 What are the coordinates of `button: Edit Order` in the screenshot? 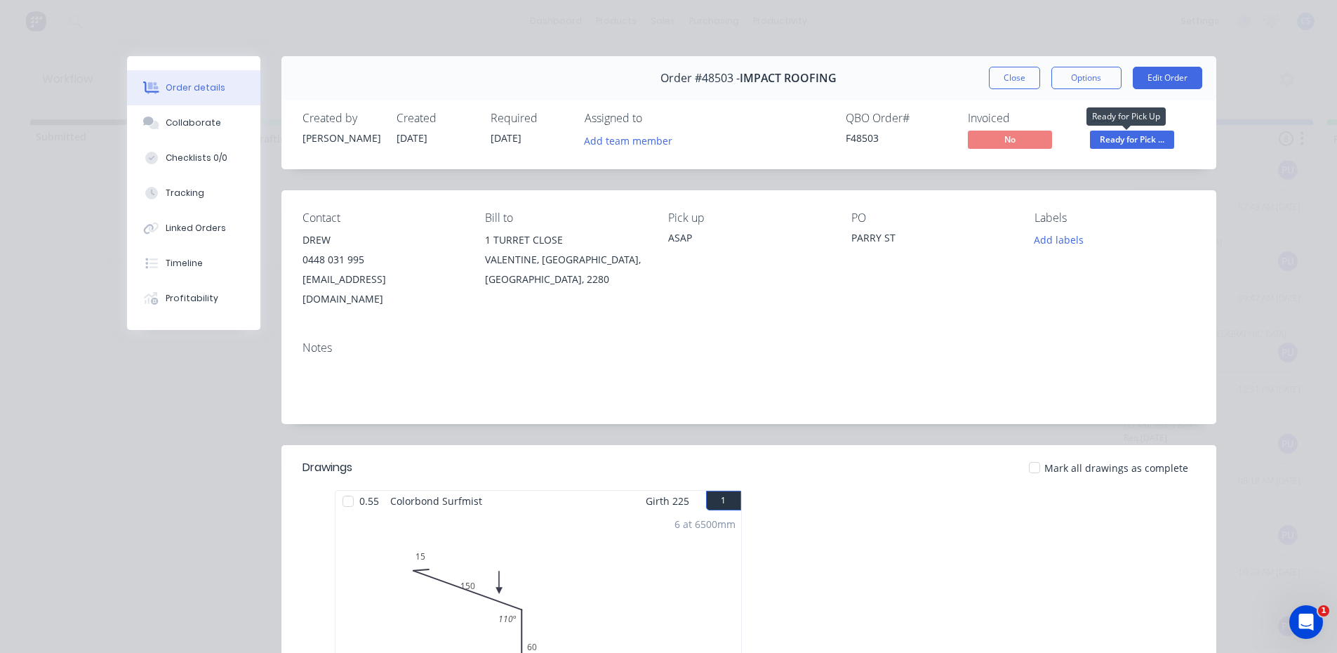 It's located at (1167, 78).